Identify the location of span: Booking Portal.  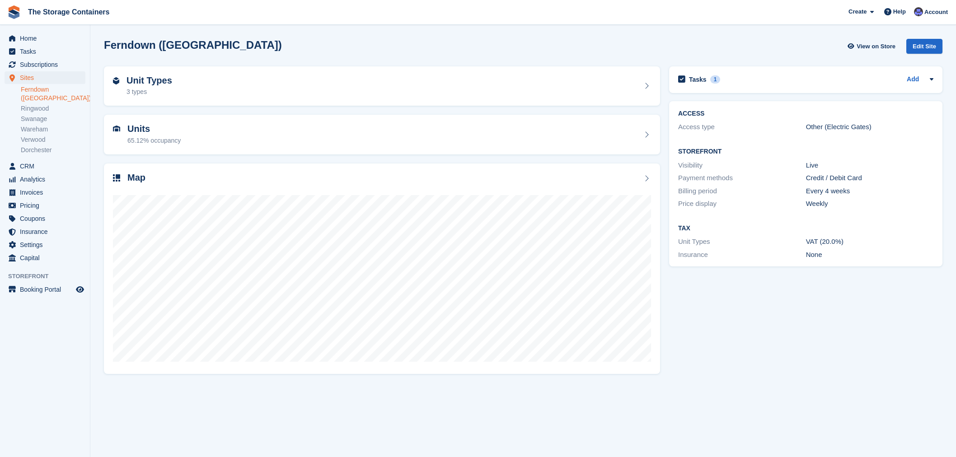
(47, 290).